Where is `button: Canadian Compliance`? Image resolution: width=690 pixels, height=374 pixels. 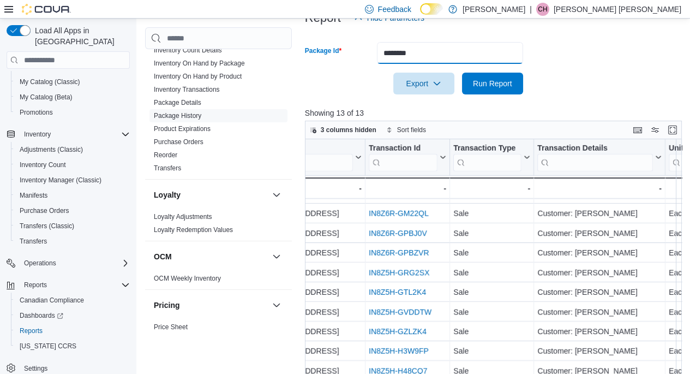
button: Canadian Compliance is located at coordinates (73, 300).